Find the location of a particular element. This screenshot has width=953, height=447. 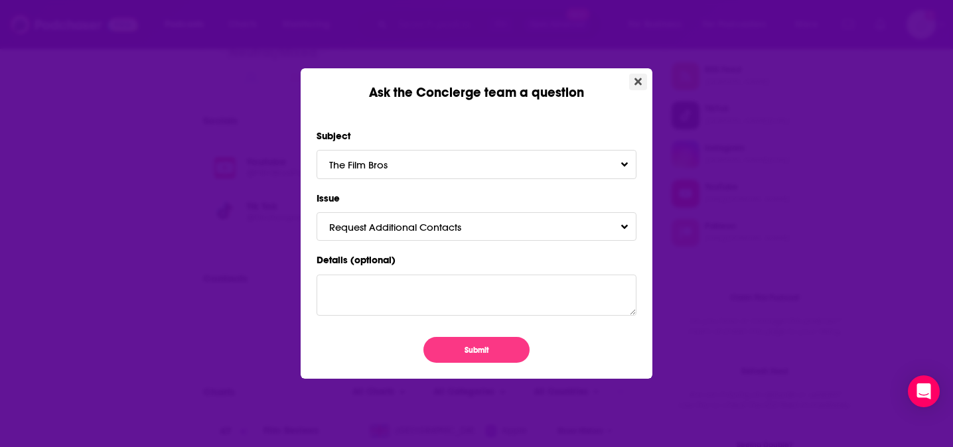

button: The Film BrosToggle Pronoun Dropdown is located at coordinates (476, 164).